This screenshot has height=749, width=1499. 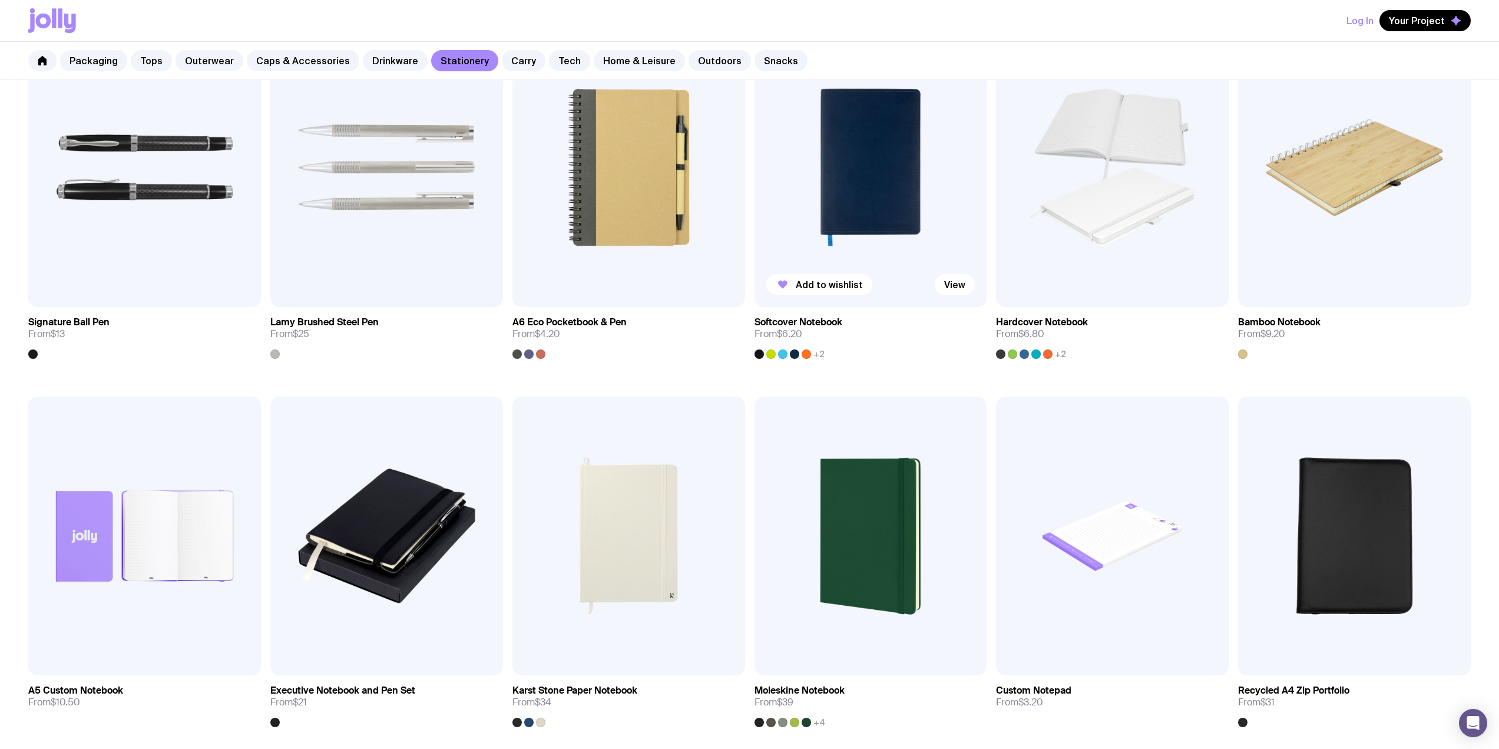 I want to click on a: Carry, so click(x=524, y=61).